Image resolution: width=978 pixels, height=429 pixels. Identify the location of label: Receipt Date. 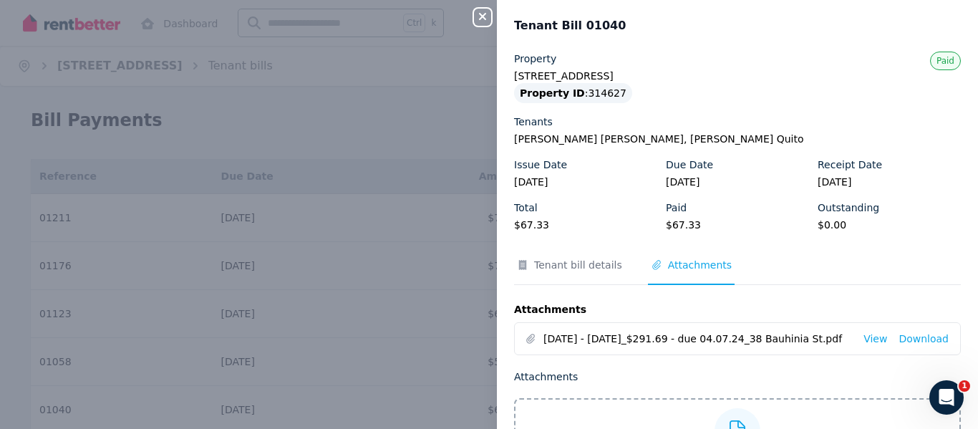
(850, 165).